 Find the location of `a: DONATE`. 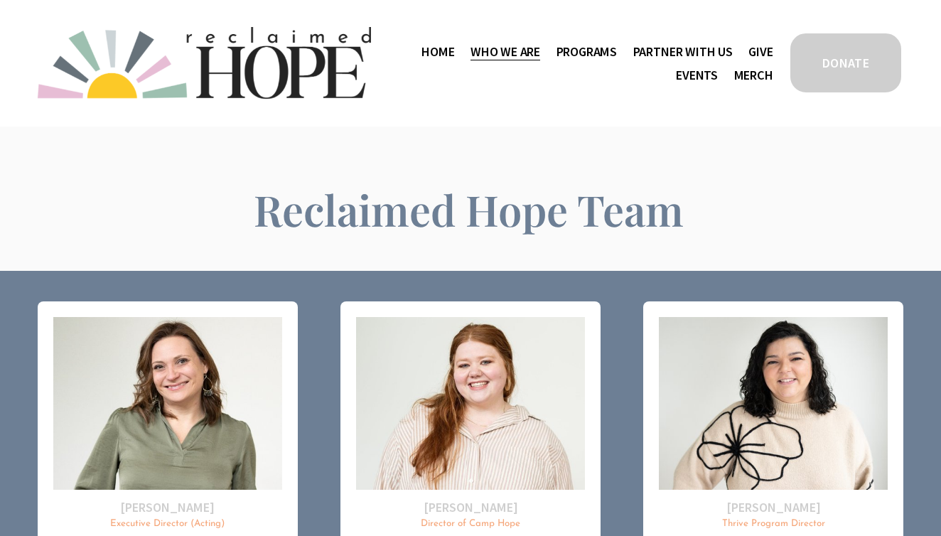

a: DONATE is located at coordinates (846, 63).